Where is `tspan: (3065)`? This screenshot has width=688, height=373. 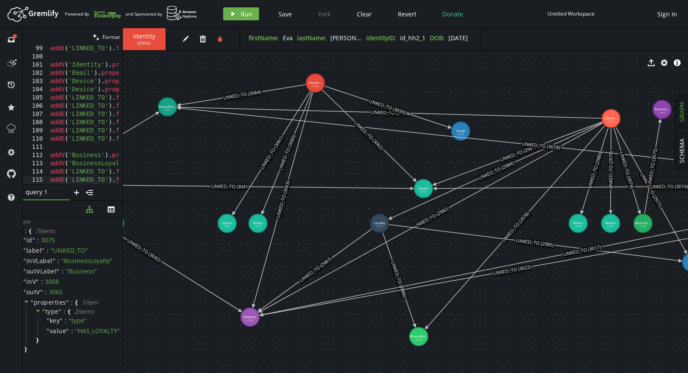
tspan: (3065) is located at coordinates (643, 226).